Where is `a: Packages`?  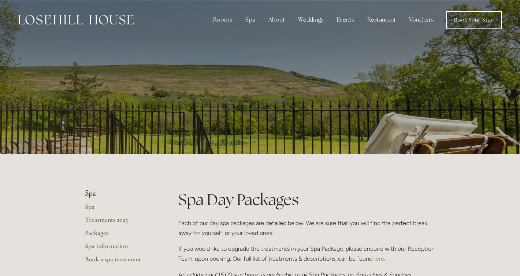 a: Packages is located at coordinates (120, 235).